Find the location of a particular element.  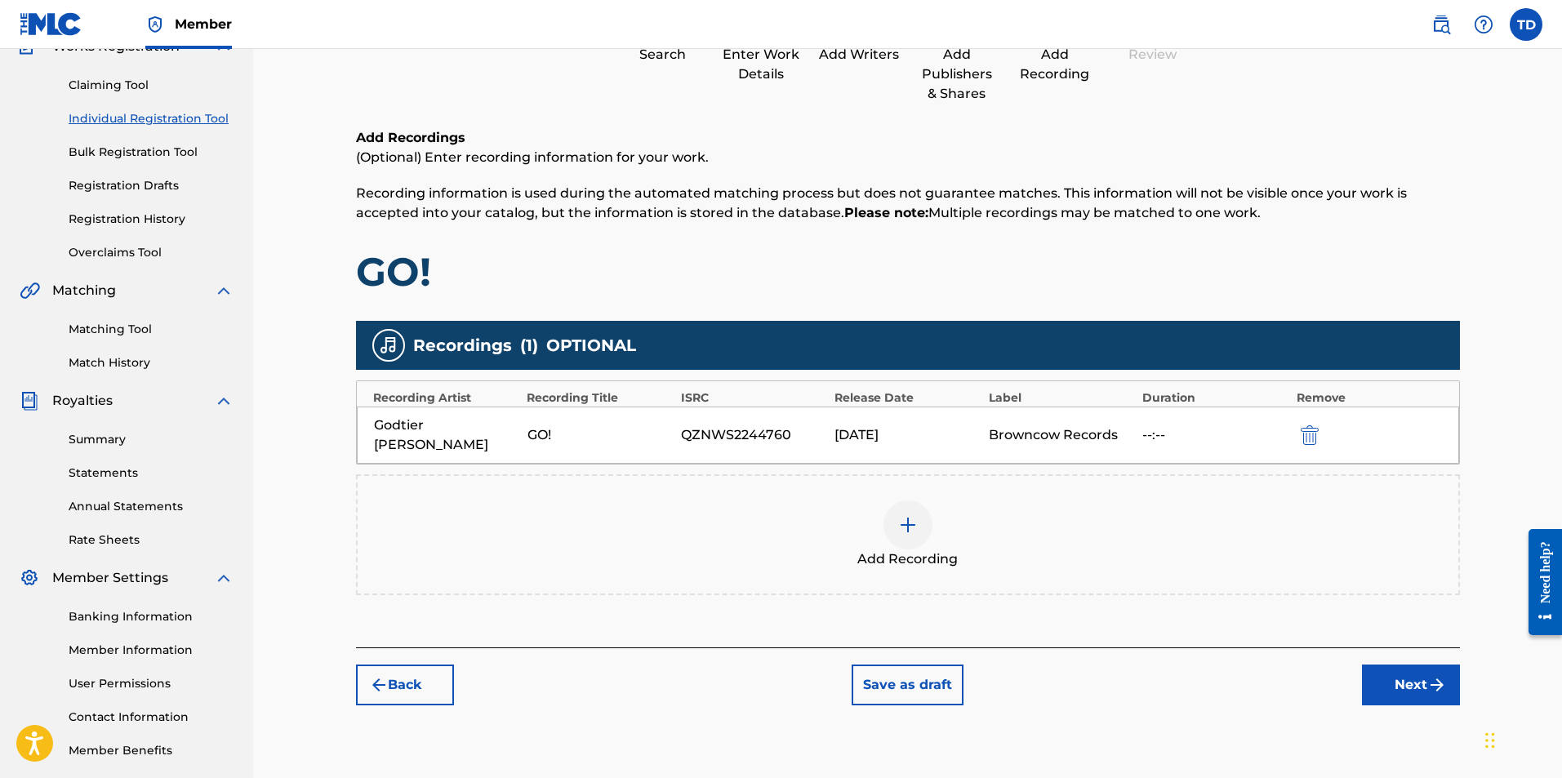

a: Matching Tool is located at coordinates (151, 329).